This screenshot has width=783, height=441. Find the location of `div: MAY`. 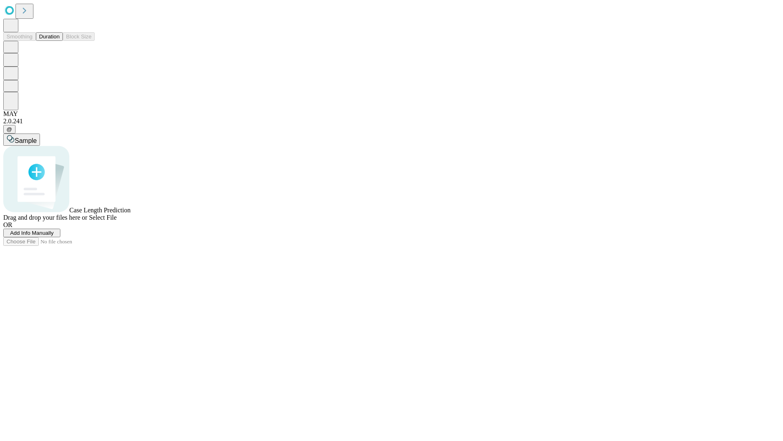

div: MAY is located at coordinates (392, 114).